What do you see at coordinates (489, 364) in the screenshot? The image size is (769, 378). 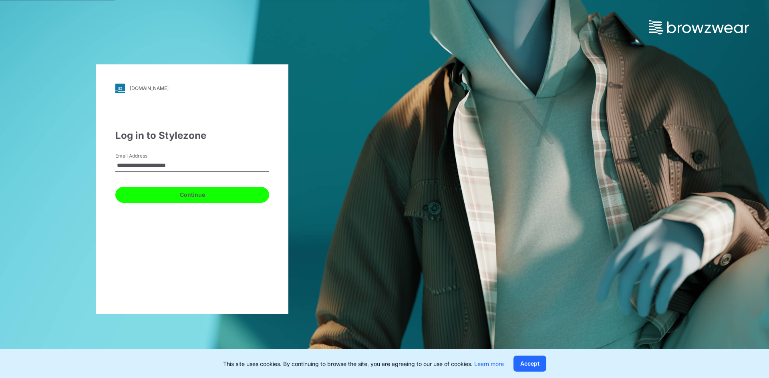 I see `a: Learn more` at bounding box center [489, 364].